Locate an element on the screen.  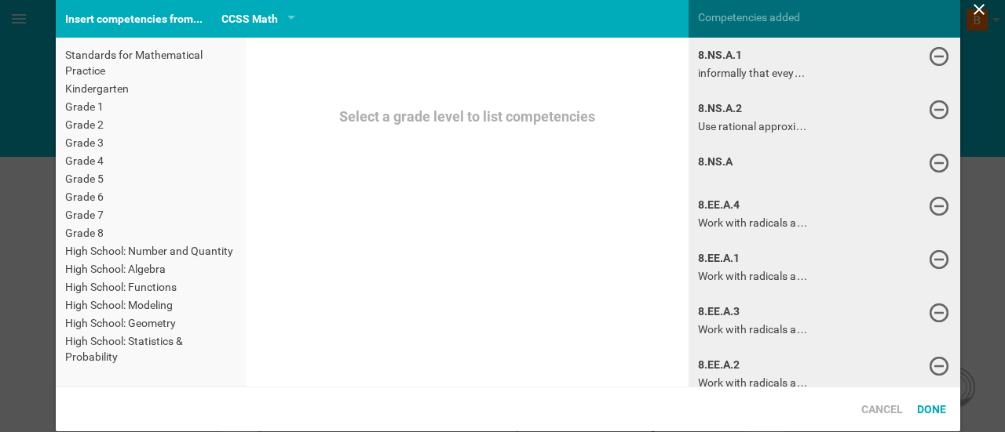
div: High School: Modeling is located at coordinates (151, 305).